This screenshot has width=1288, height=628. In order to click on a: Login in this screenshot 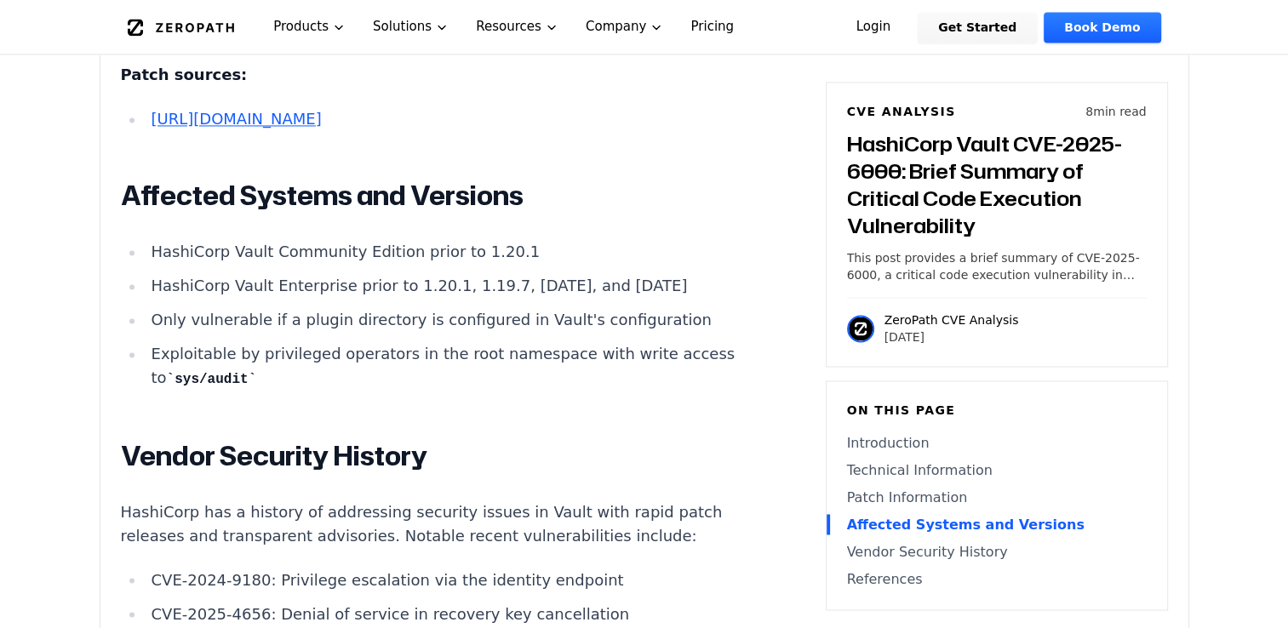, I will do `click(873, 27)`.